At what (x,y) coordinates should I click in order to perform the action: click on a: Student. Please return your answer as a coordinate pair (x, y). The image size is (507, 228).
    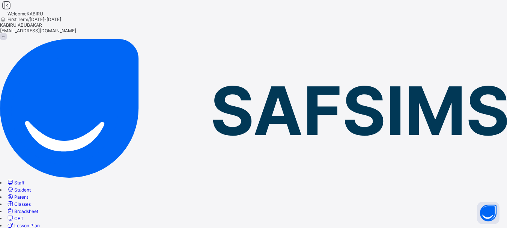
    Looking at the image, I should click on (18, 190).